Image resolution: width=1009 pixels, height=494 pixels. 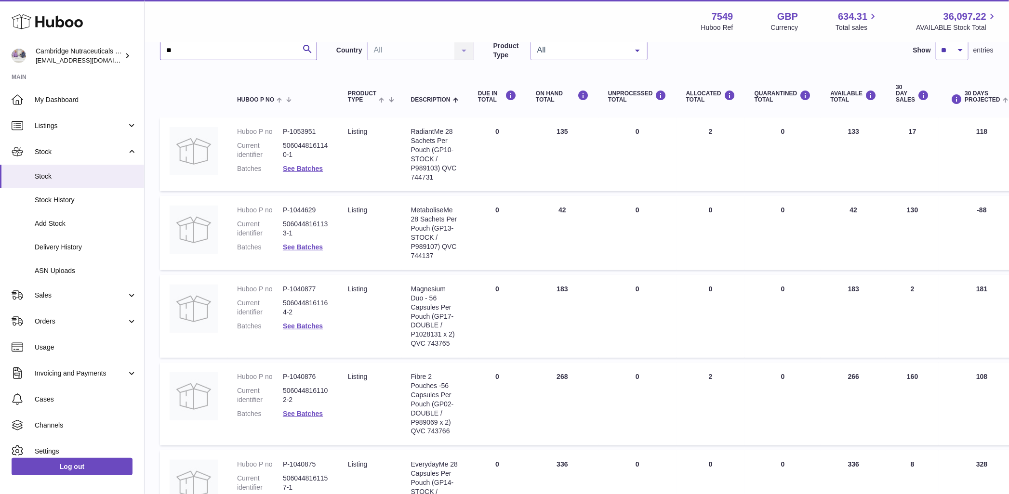 I want to click on label: Show, so click(x=922, y=50).